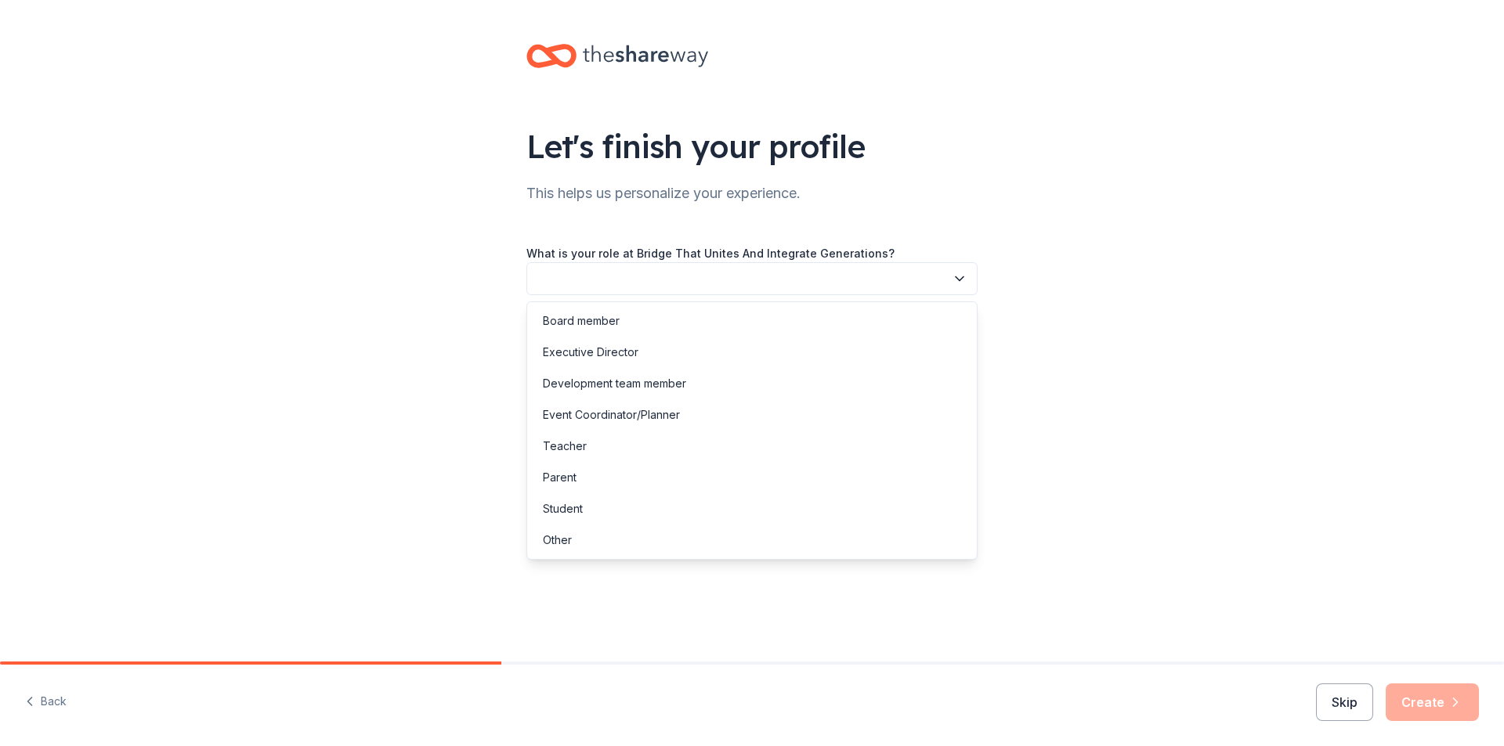 This screenshot has height=746, width=1504. Describe the element at coordinates (591, 352) in the screenshot. I see `div: Executive Director` at that location.